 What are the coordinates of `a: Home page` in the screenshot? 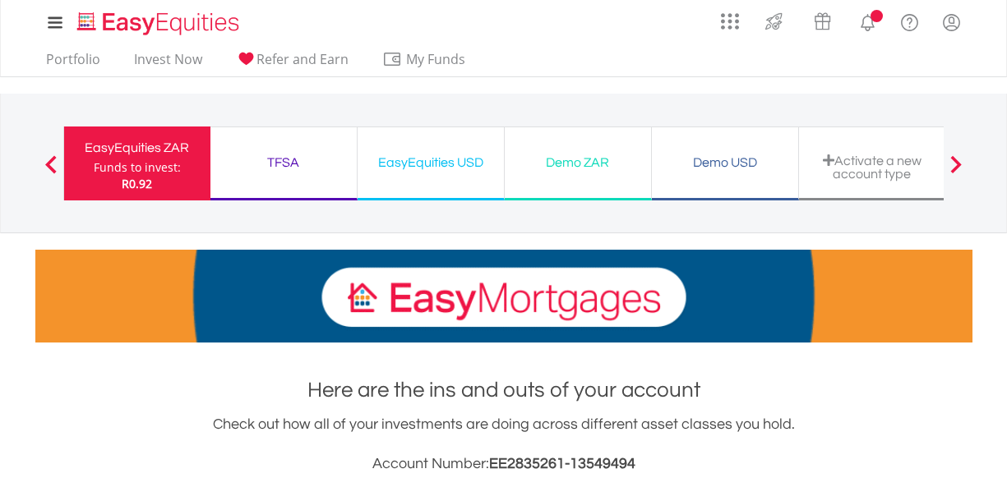 It's located at (158, 21).